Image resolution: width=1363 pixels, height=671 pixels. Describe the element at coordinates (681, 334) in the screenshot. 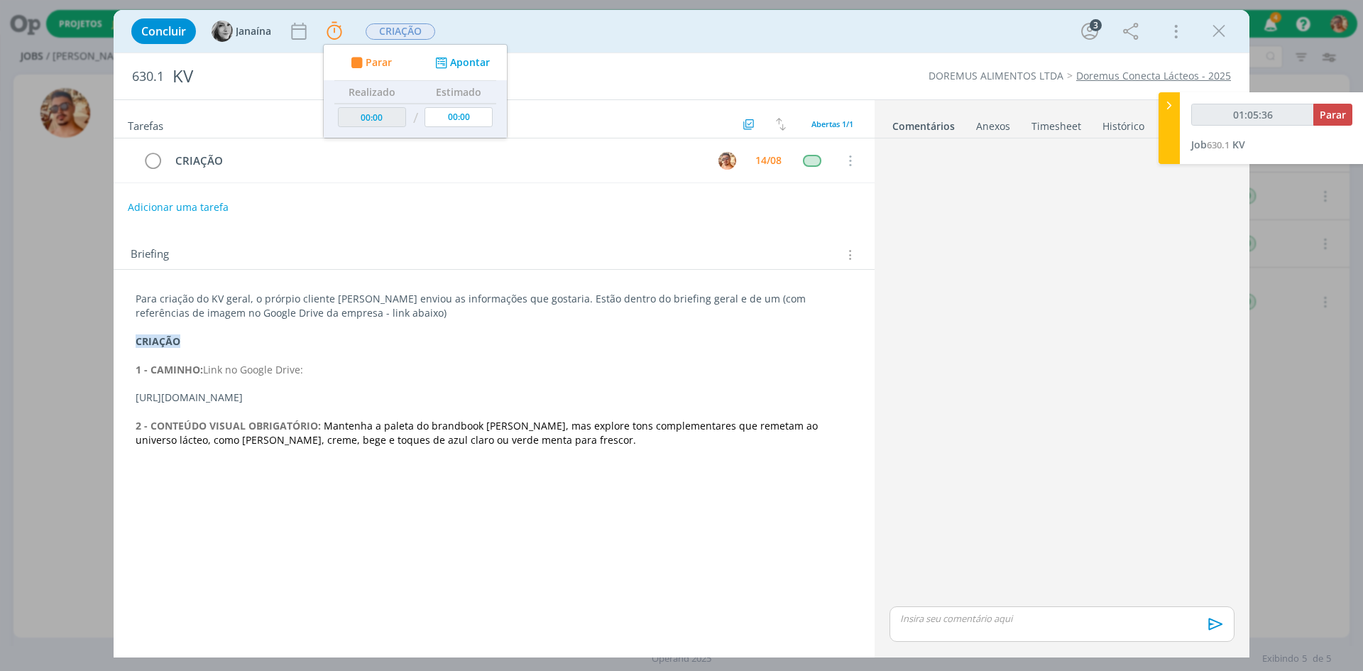

I see `div: dialog` at that location.